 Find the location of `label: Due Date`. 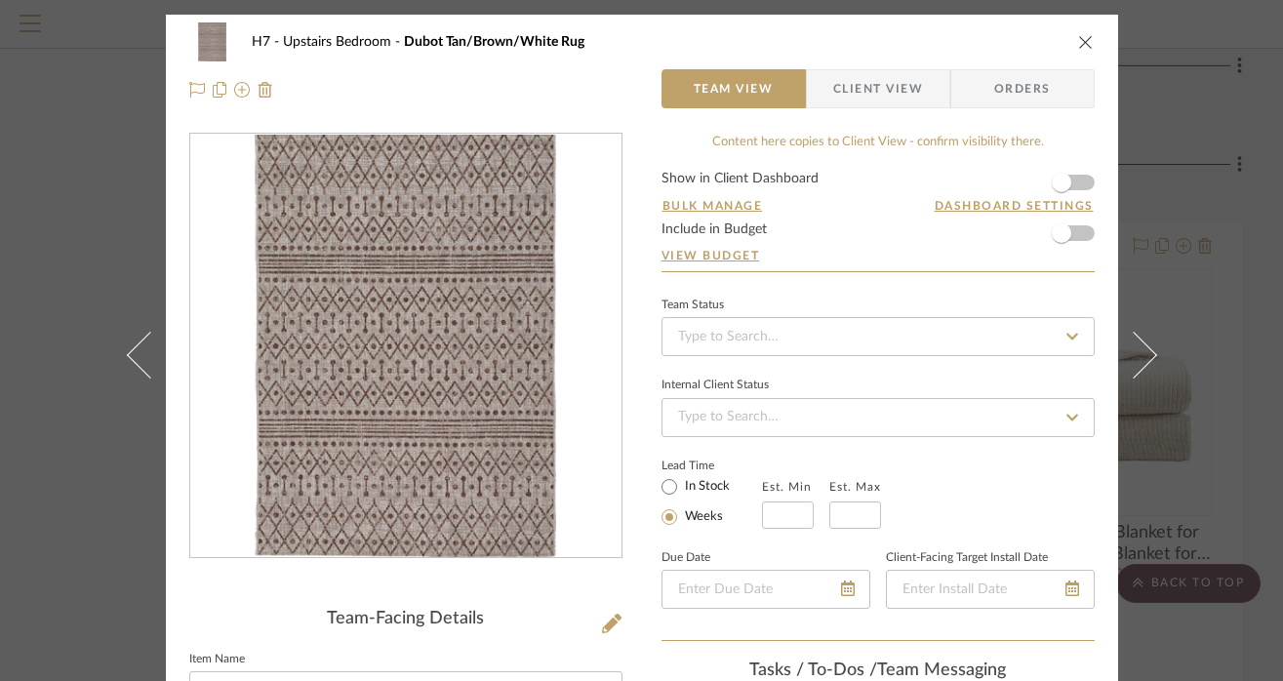

label: Due Date is located at coordinates (686, 558).